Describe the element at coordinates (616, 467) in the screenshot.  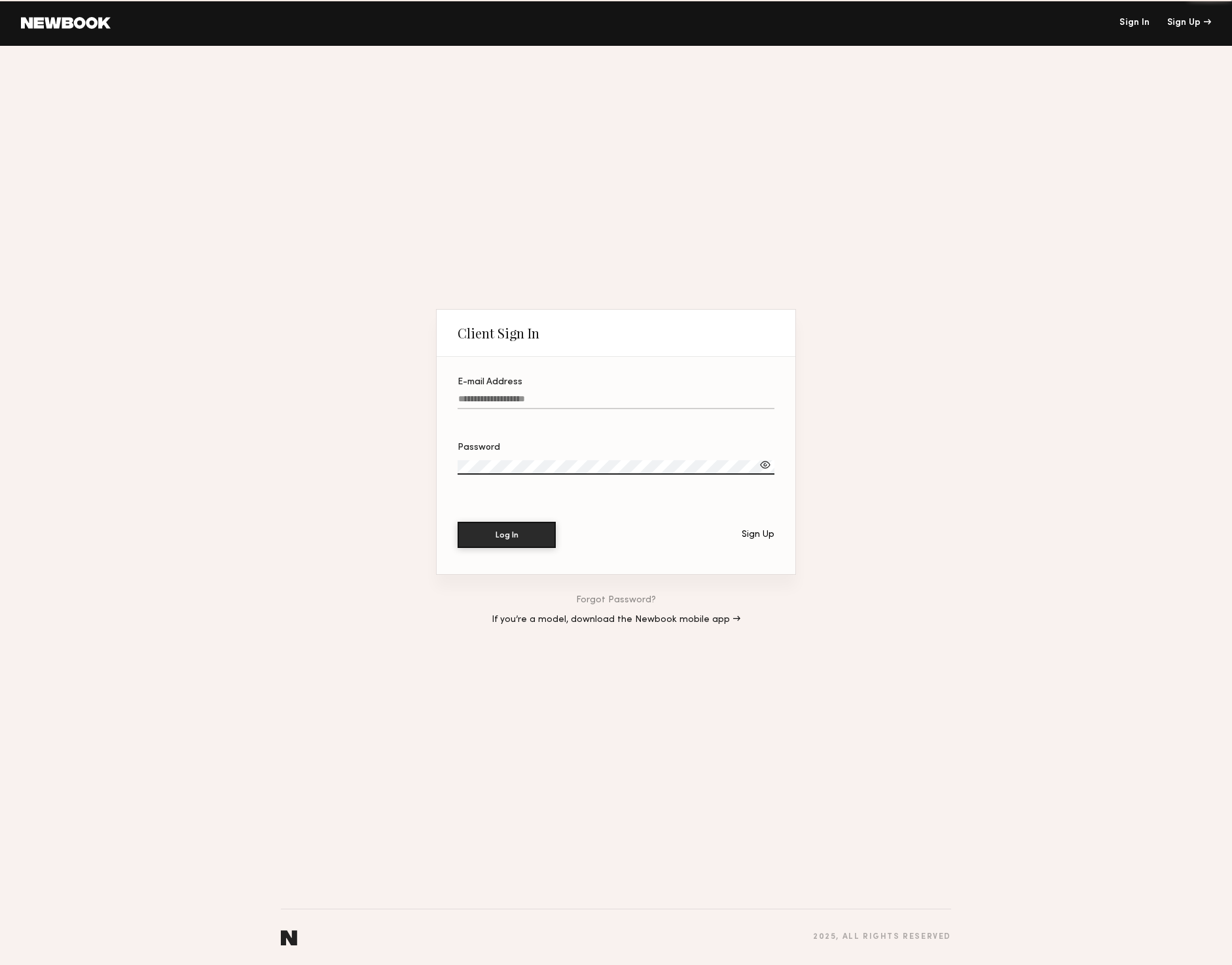
I see `input: Password` at that location.